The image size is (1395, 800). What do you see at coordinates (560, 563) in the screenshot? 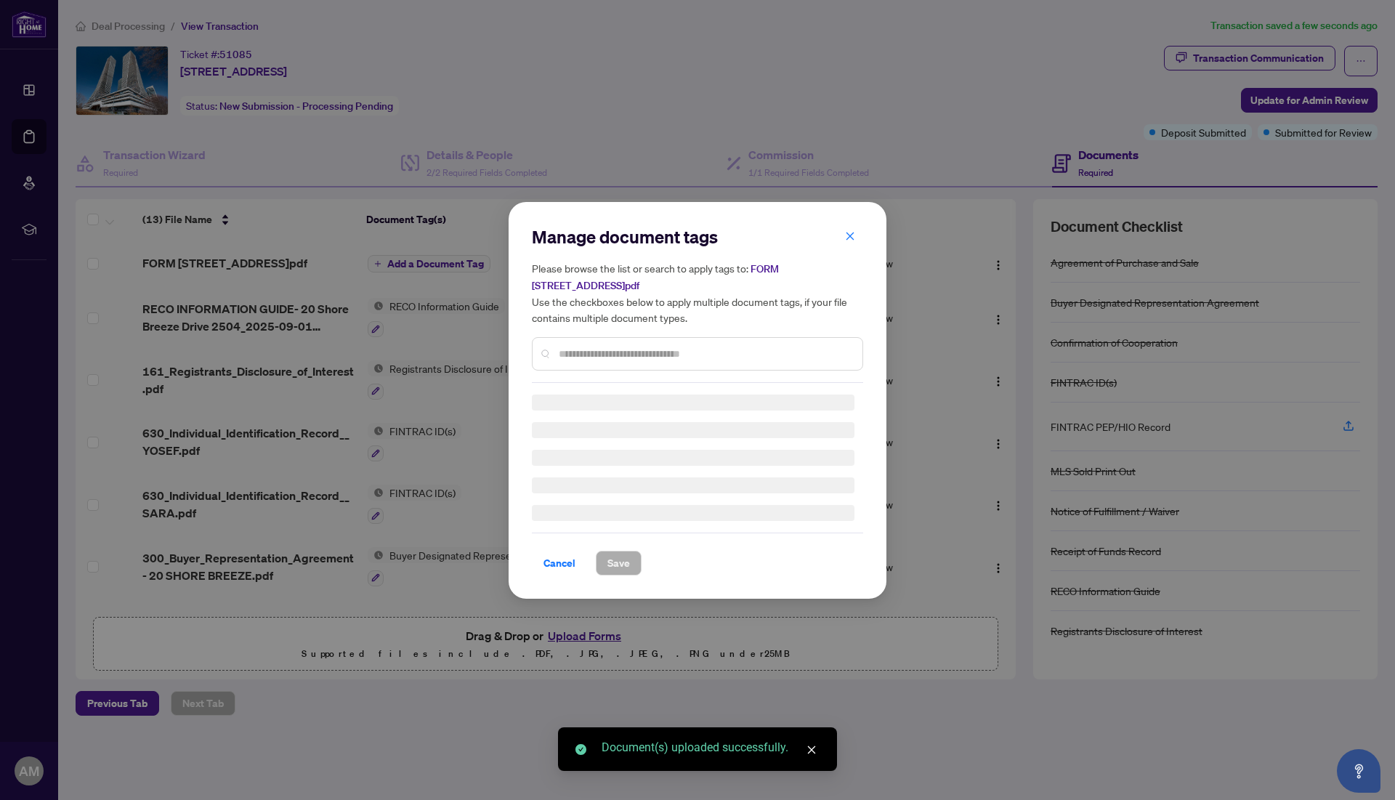
I see `span: Cancel` at bounding box center [560, 563].